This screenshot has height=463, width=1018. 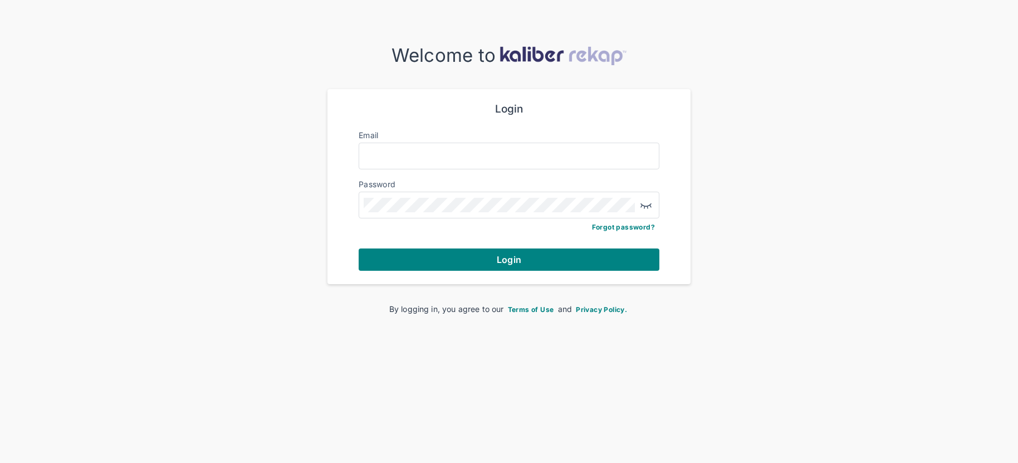 I want to click on a: Privacy Policy., so click(x=601, y=308).